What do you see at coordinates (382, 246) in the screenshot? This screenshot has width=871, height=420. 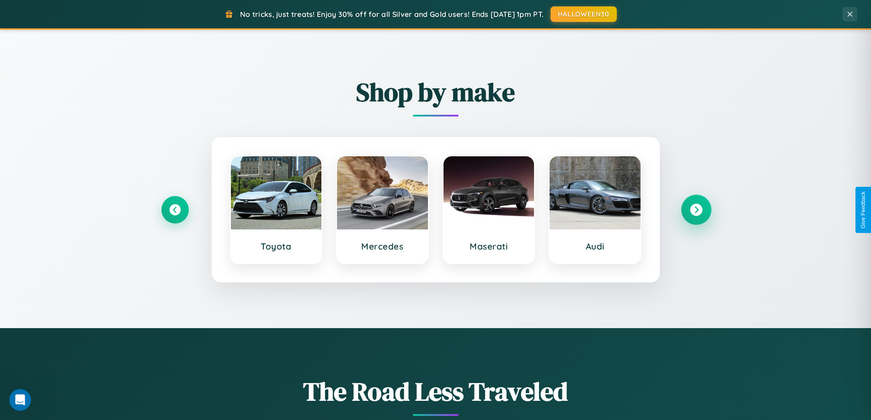 I see `h3: Mercedes` at bounding box center [382, 246].